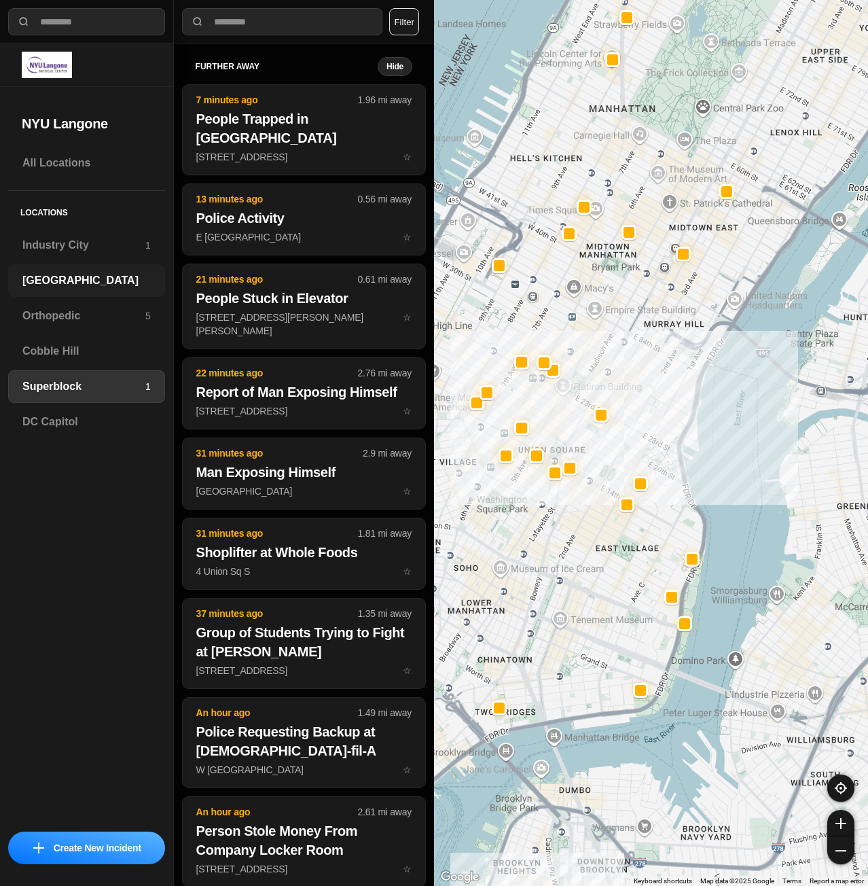 The height and width of the screenshot is (886, 868). What do you see at coordinates (395, 67) in the screenshot?
I see `button: Hide` at bounding box center [395, 67].